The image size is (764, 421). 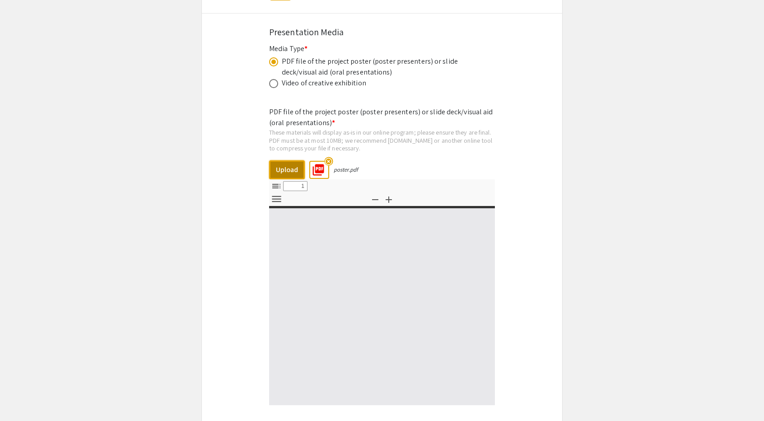 I want to click on button: Tools, so click(x=276, y=199).